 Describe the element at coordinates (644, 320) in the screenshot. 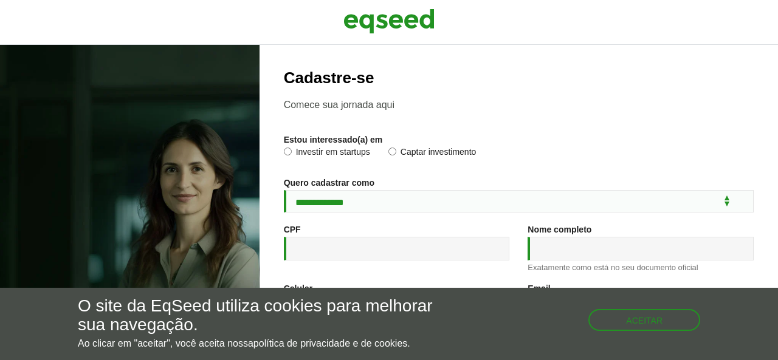

I see `button: Aceitar` at that location.